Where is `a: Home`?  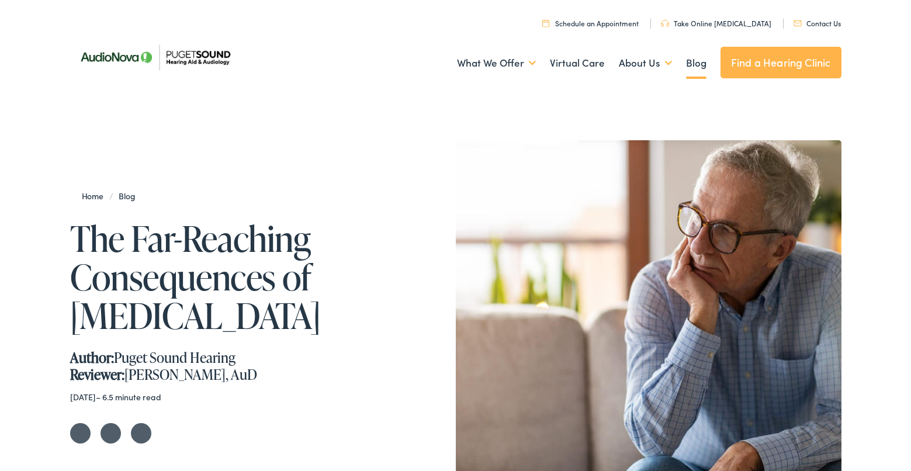
a: Home is located at coordinates (95, 196).